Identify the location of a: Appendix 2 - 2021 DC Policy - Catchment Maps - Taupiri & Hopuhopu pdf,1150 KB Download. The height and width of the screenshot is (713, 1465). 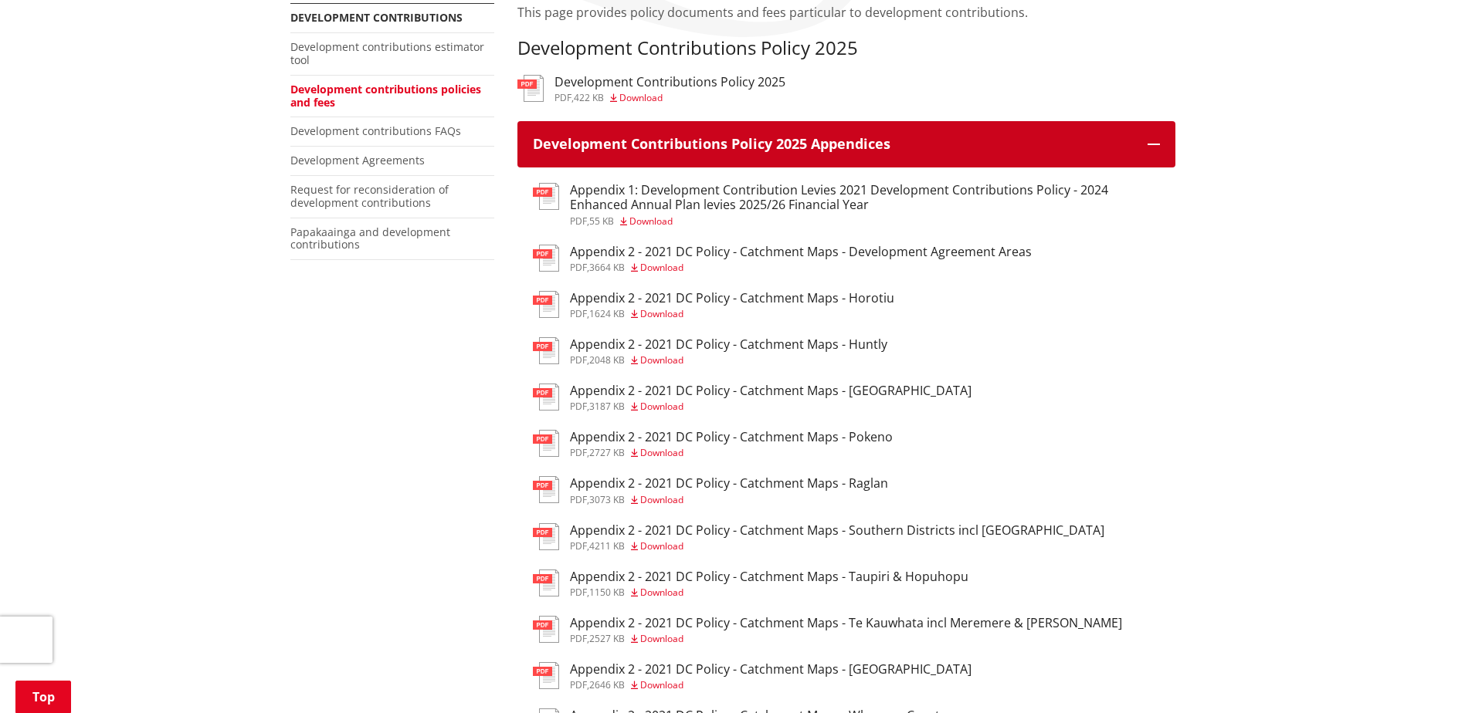
(750, 584).